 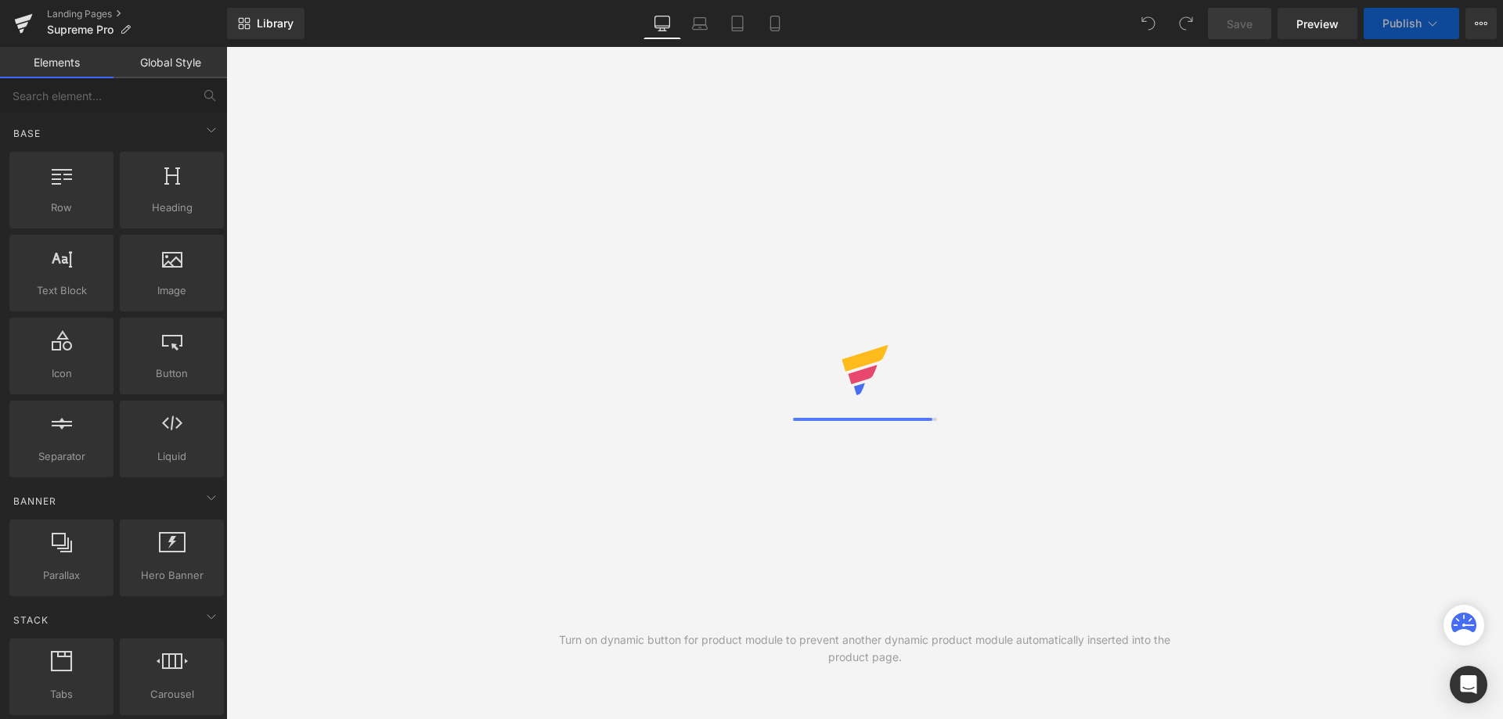 What do you see at coordinates (1411, 23) in the screenshot?
I see `button: Publish` at bounding box center [1411, 23].